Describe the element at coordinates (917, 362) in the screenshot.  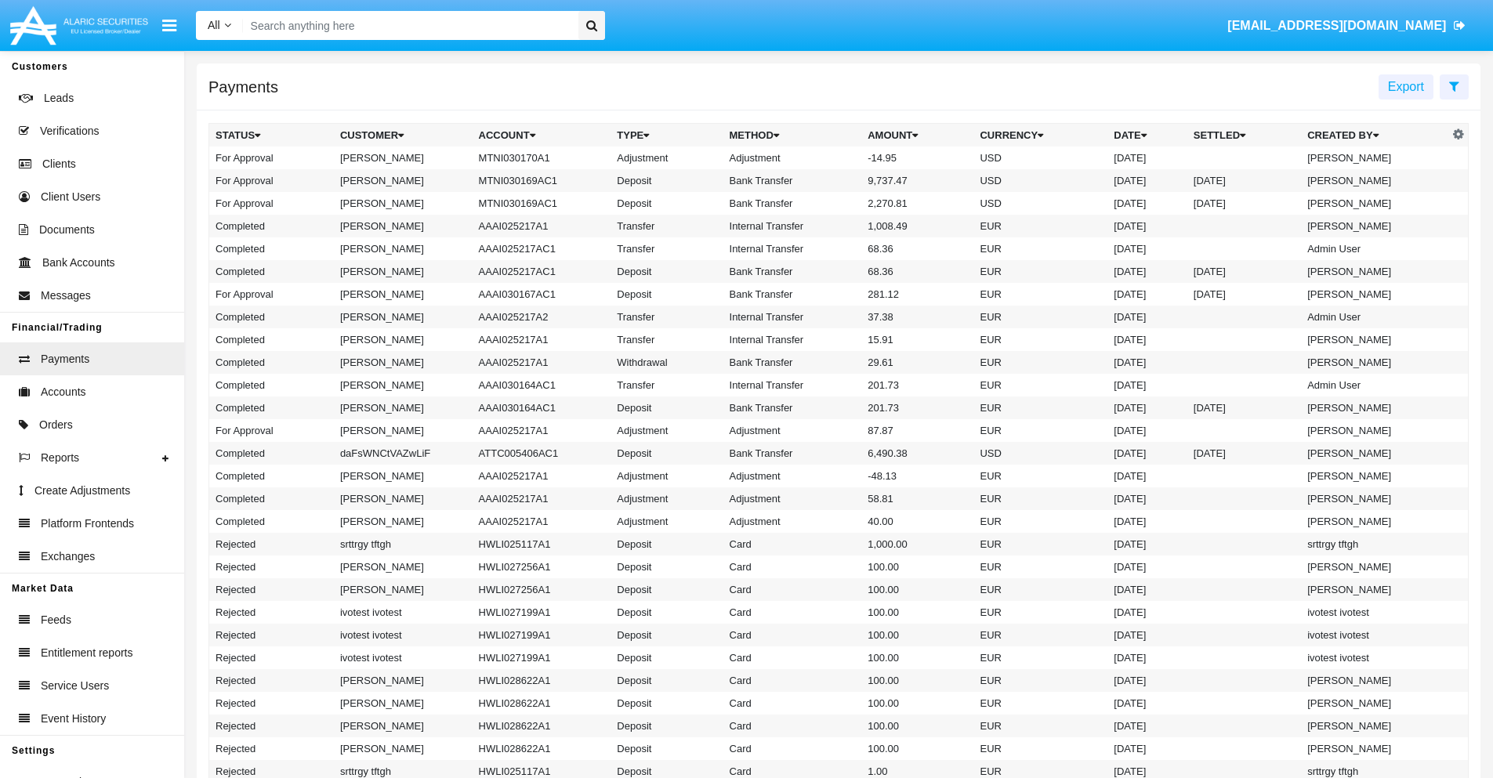
I see `td: 29.61` at that location.